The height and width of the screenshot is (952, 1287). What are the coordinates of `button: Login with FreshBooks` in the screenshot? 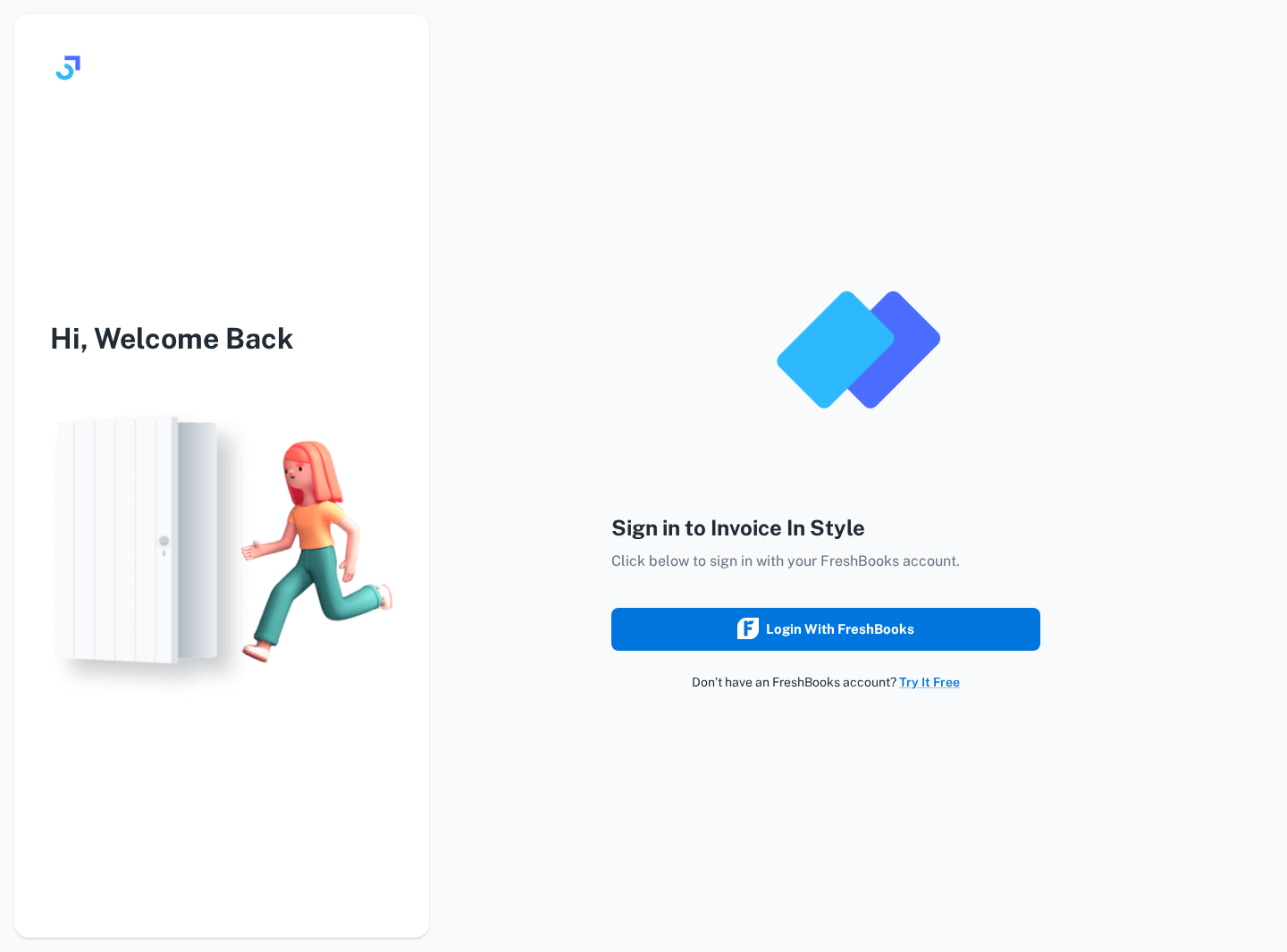 It's located at (825, 629).